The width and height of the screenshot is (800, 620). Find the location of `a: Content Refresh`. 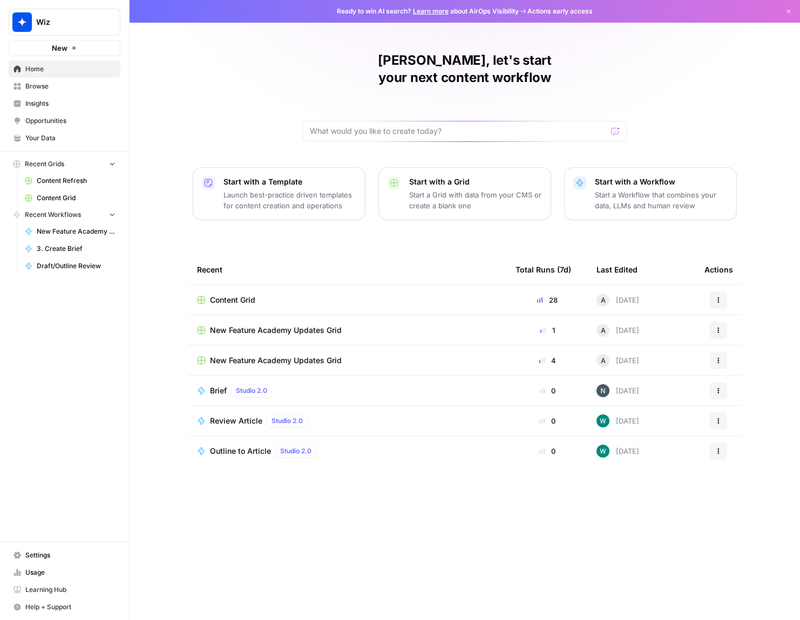

a: Content Refresh is located at coordinates (70, 181).